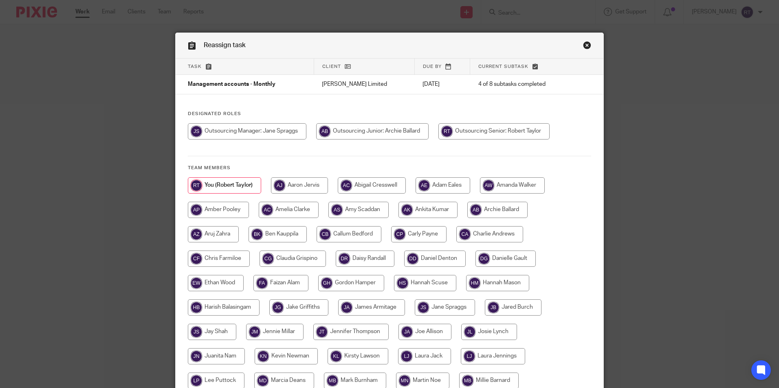 This screenshot has width=779, height=388. Describe the element at coordinates (503, 66) in the screenshot. I see `span: Current subtask` at that location.